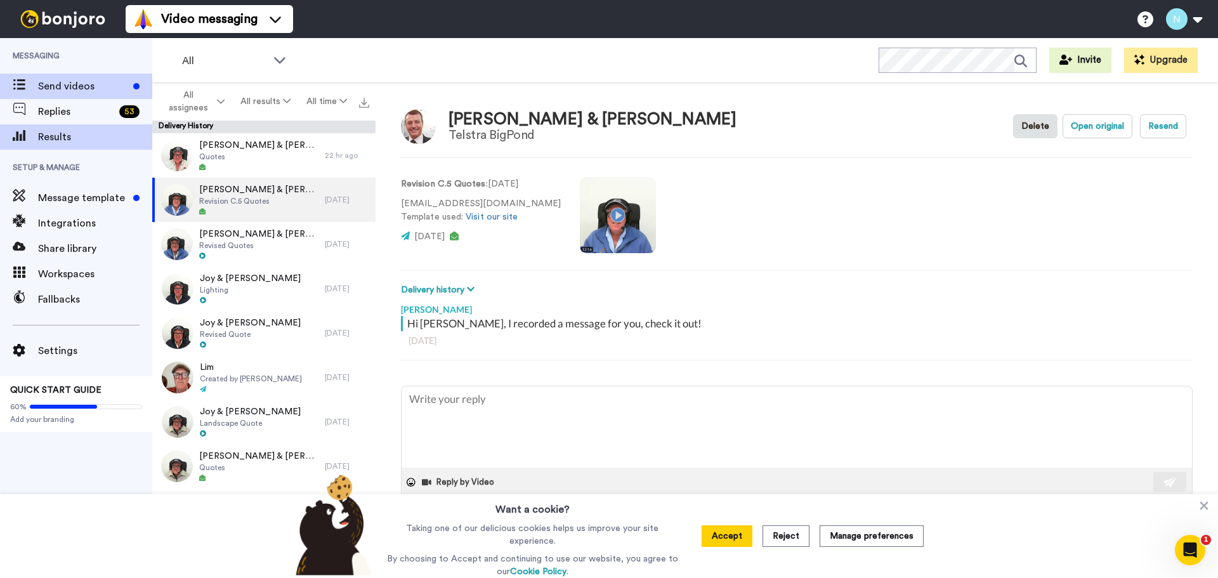 The image size is (1218, 578). Describe the element at coordinates (95, 351) in the screenshot. I see `span: Settings` at that location.